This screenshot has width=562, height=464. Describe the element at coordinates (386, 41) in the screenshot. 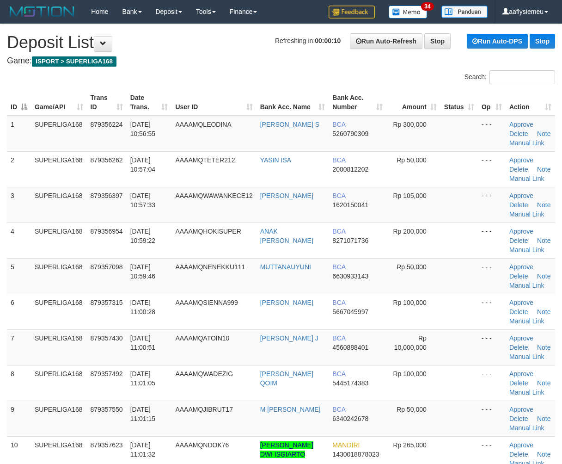

I see `a: Run Auto-Refresh` at that location.